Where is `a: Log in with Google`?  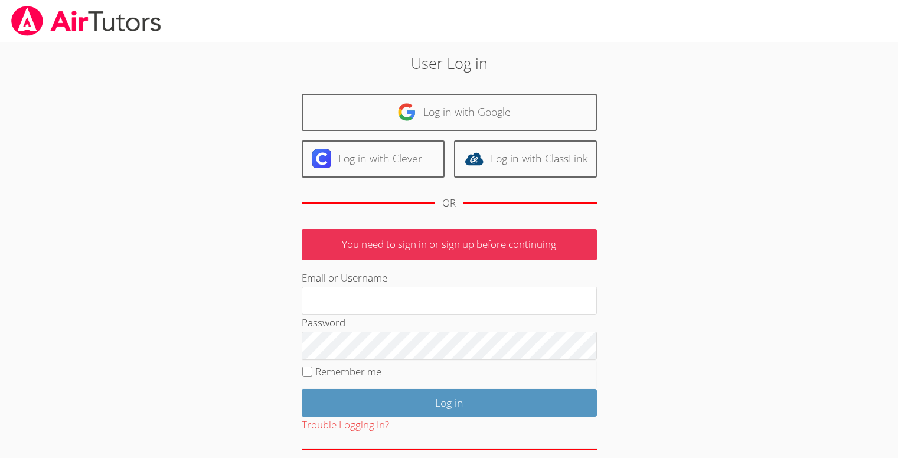
a: Log in with Google is located at coordinates (449, 112).